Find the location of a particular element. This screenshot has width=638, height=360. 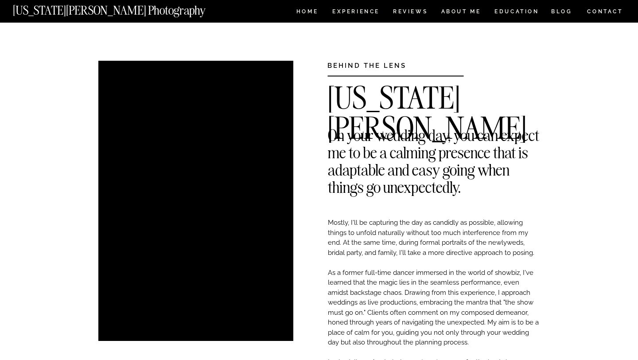

nav: Experience is located at coordinates (356, 12).